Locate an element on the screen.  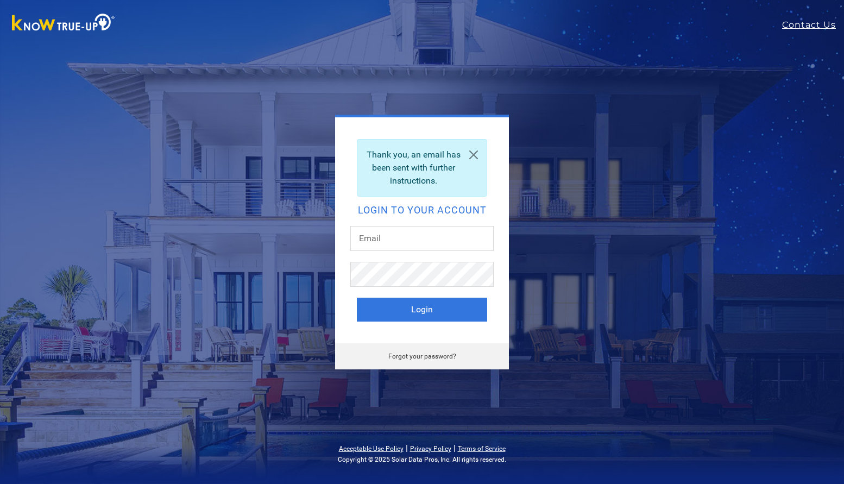
h2: Login to your account is located at coordinates (422, 210).